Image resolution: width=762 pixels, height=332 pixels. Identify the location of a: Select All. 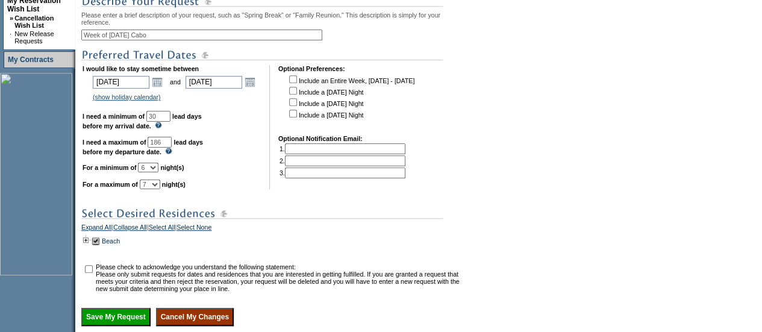
(162, 229).